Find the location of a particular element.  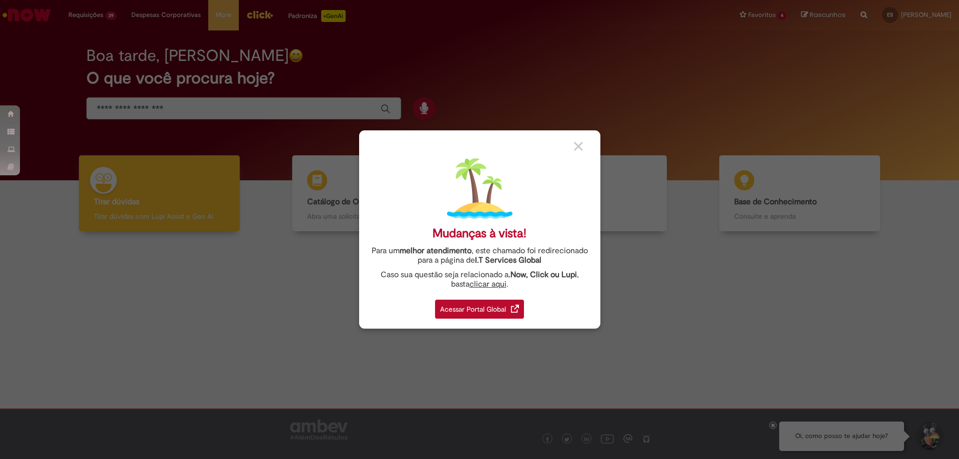

div: Acessar Portal Global is located at coordinates (479, 309).